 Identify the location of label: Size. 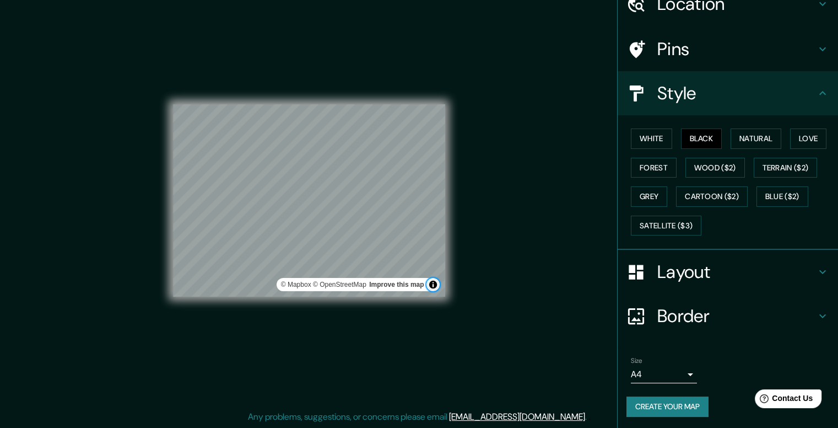
(636, 360).